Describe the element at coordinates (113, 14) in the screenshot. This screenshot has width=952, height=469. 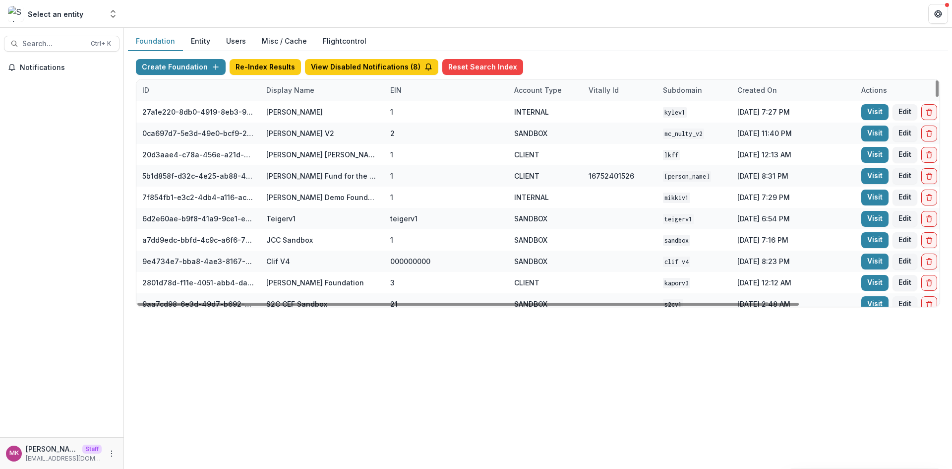
I see `button: Open entity switcher` at that location.